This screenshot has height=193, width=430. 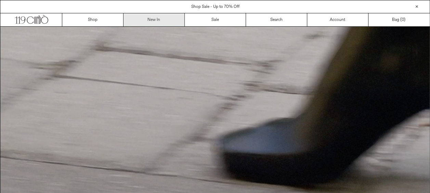 What do you see at coordinates (215, 7) in the screenshot?
I see `span: Shop Sale - Up to 70% Off` at bounding box center [215, 7].